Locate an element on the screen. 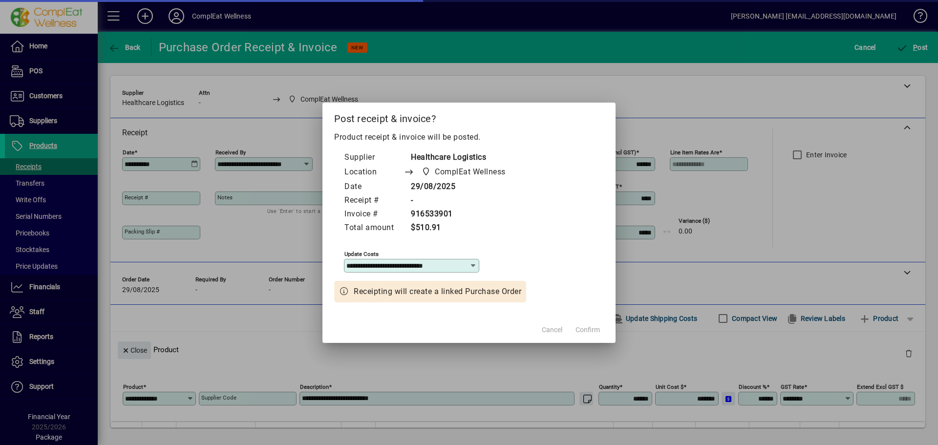 Image resolution: width=938 pixels, height=445 pixels. td: Receipt # is located at coordinates (374, 201).